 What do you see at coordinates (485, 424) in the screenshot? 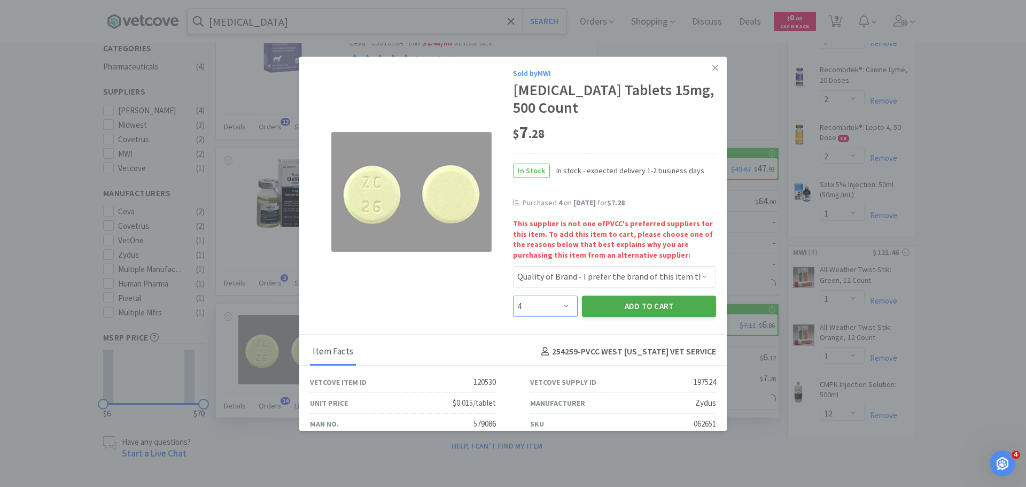
I see `div: 579086` at bounding box center [485, 424].